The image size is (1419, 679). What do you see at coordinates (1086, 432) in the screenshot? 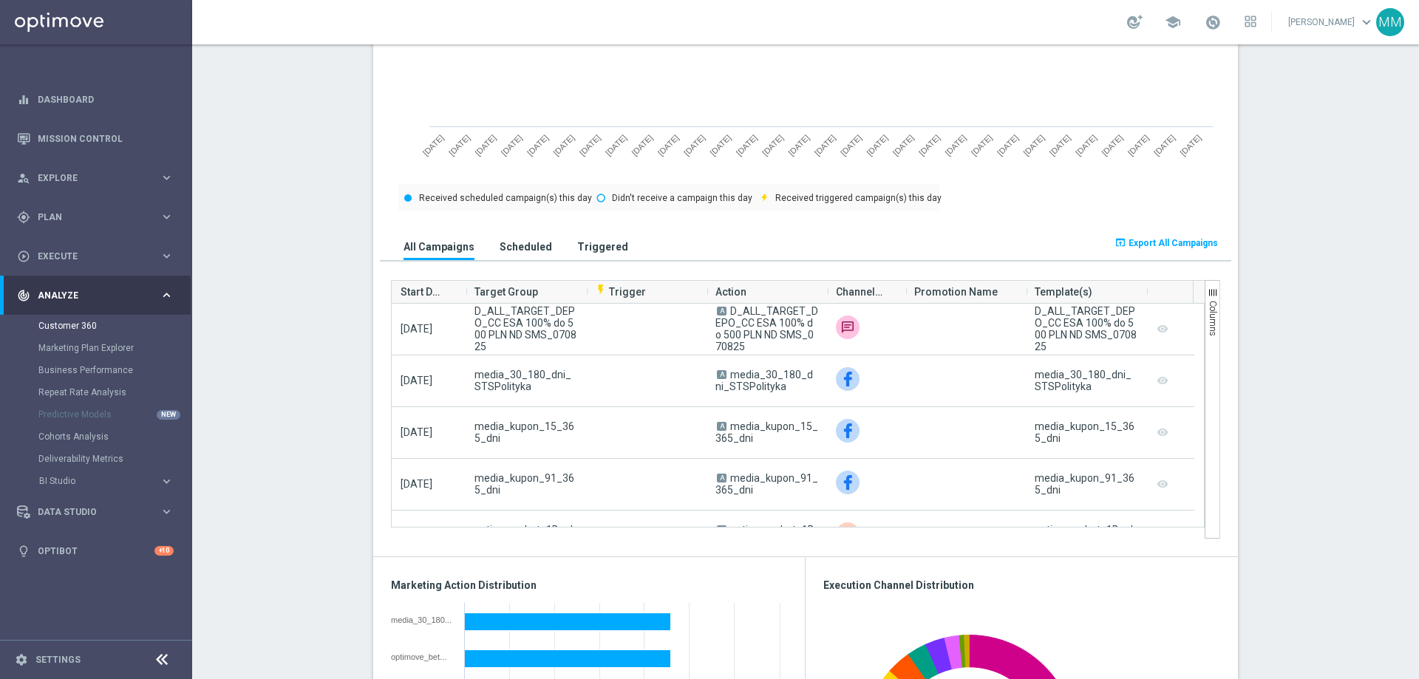
I see `div: media_kupon_15_365_dni` at bounding box center [1086, 432].